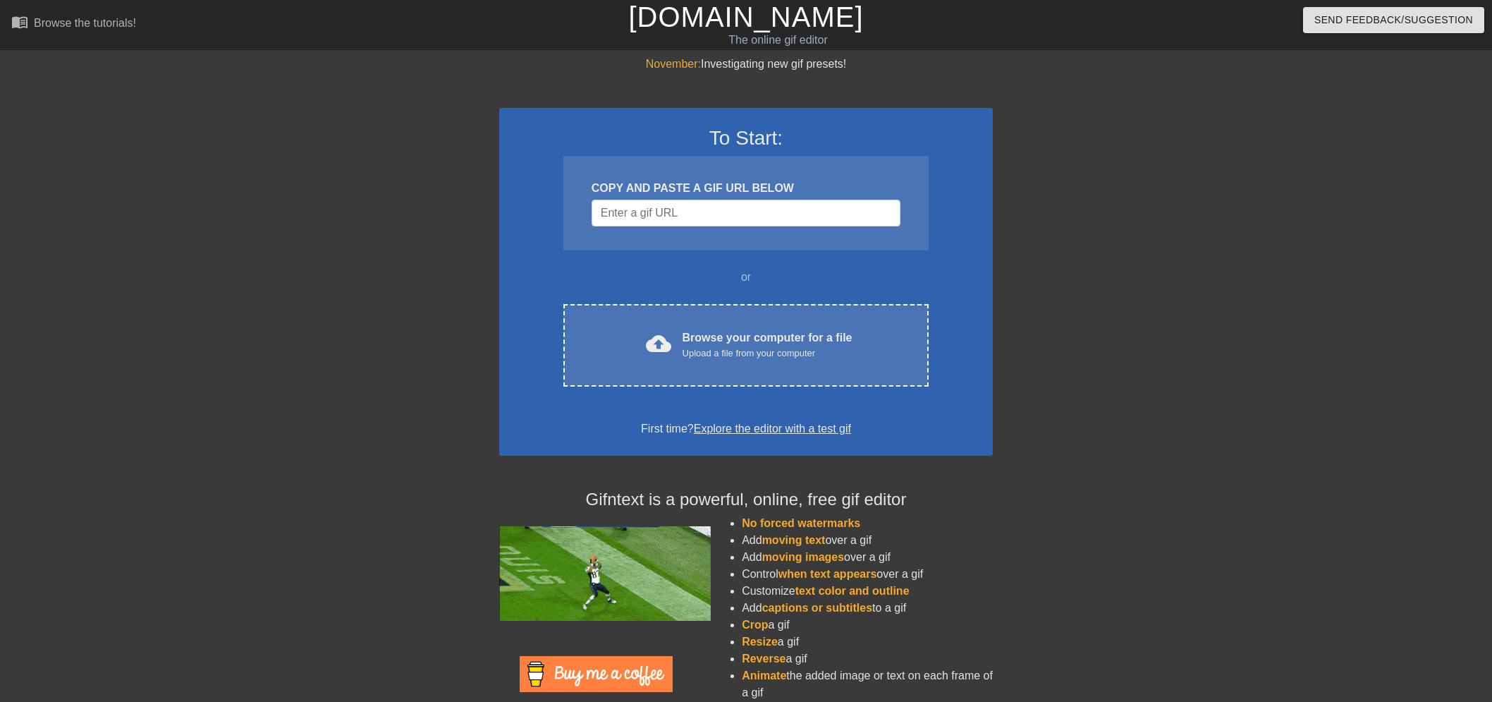 This screenshot has height=702, width=1492. I want to click on div: Investigating new gif presets!, so click(746, 64).